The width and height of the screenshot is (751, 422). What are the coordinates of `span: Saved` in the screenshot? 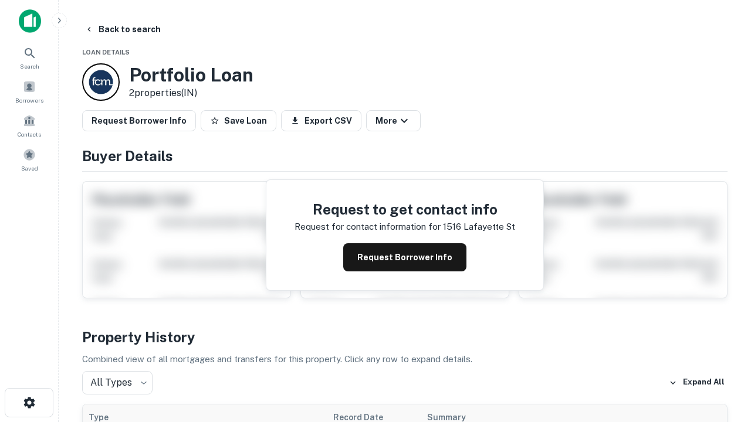 It's located at (29, 168).